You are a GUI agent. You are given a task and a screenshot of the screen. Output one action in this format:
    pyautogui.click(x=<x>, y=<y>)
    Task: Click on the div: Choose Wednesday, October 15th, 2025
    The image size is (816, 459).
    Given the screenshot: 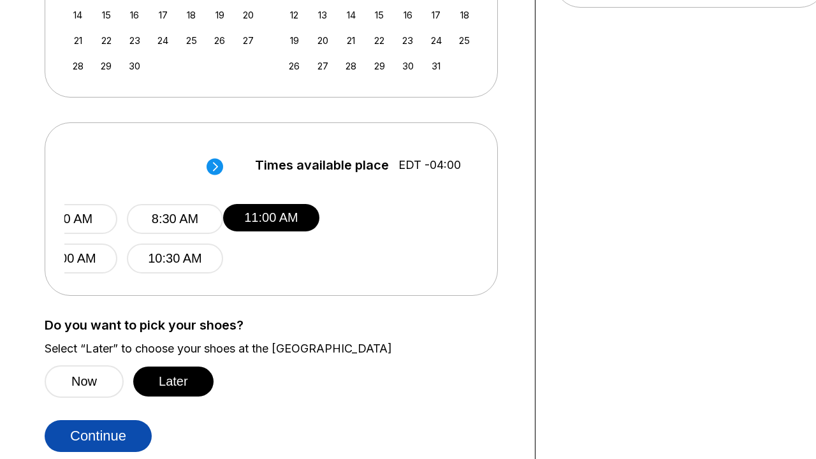 What is the action you would take?
    pyautogui.click(x=380, y=15)
    